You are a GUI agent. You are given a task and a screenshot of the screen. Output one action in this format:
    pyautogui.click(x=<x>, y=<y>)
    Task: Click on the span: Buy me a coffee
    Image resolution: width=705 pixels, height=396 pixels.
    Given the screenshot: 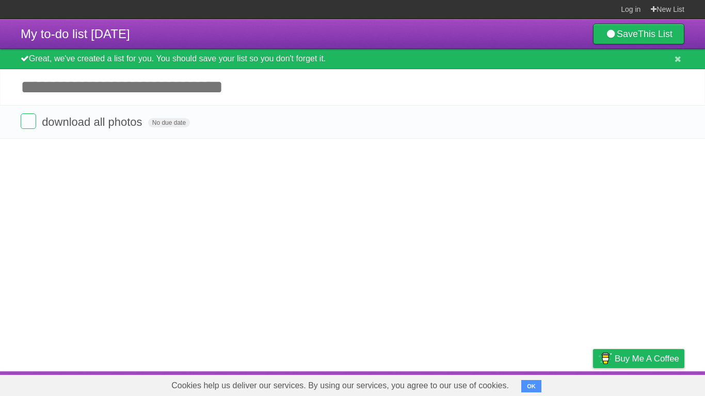 What is the action you would take?
    pyautogui.click(x=646, y=359)
    